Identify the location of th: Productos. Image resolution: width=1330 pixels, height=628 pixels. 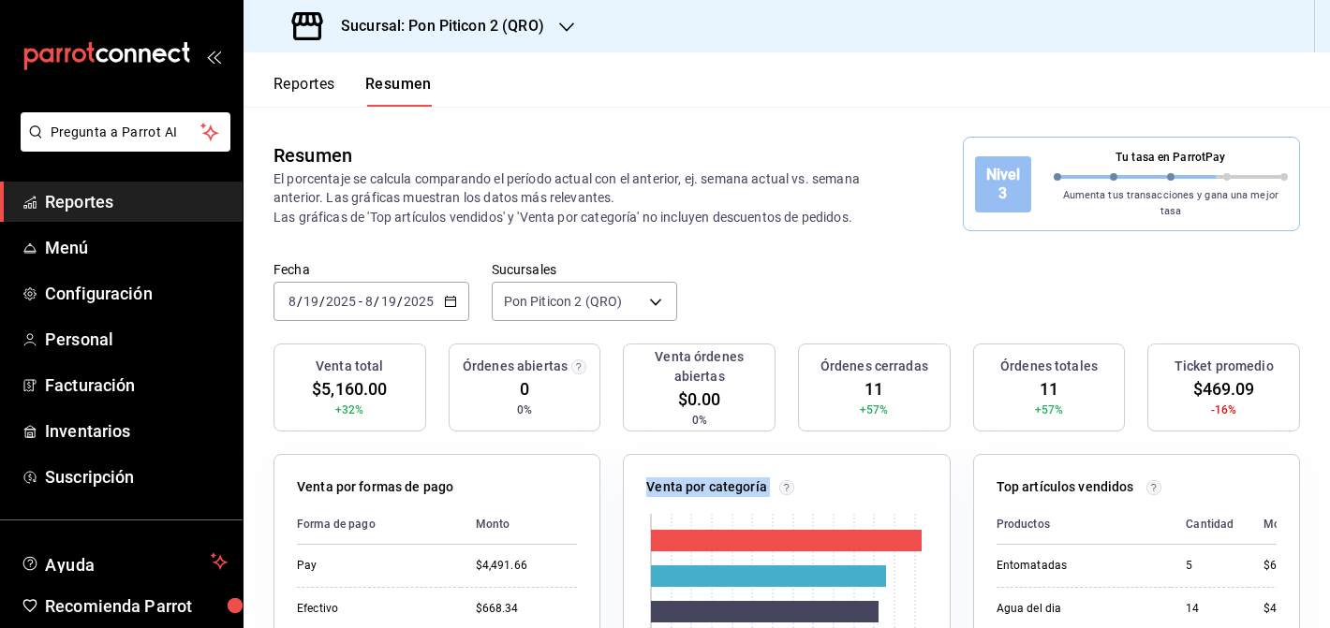
(1083, 524).